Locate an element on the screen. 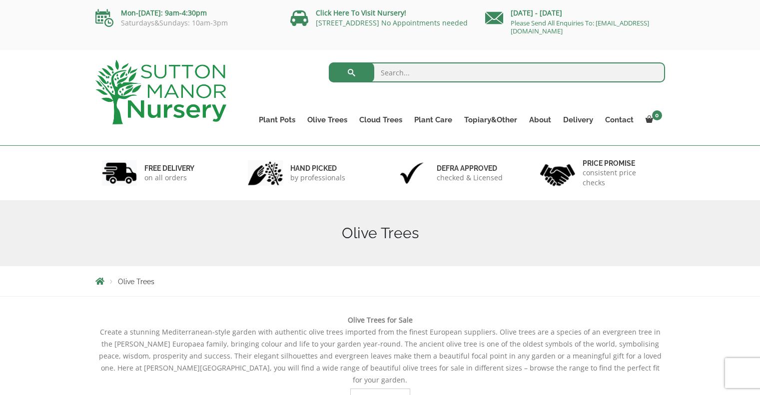 The width and height of the screenshot is (760, 395). p: consistent price checks is located at coordinates (621, 178).